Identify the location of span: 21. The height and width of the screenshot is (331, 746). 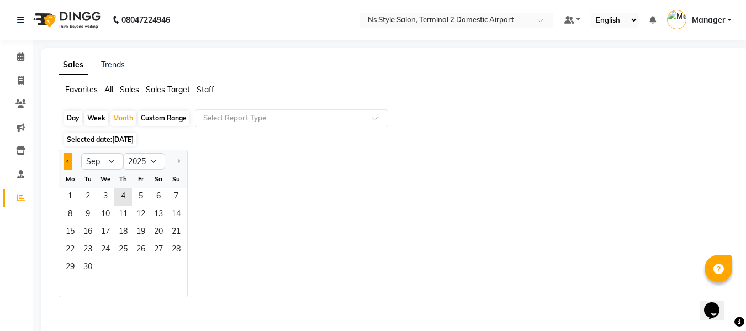
(176, 232).